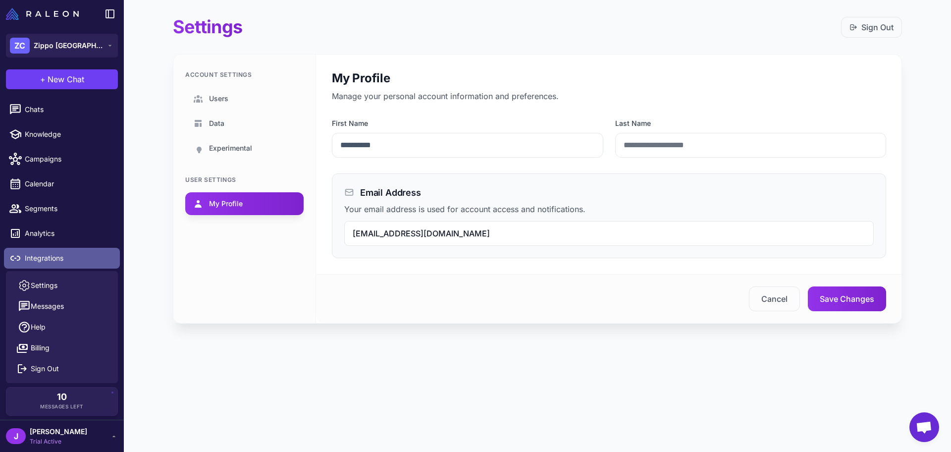  Describe the element at coordinates (62, 258) in the screenshot. I see `a: Integrations` at that location.